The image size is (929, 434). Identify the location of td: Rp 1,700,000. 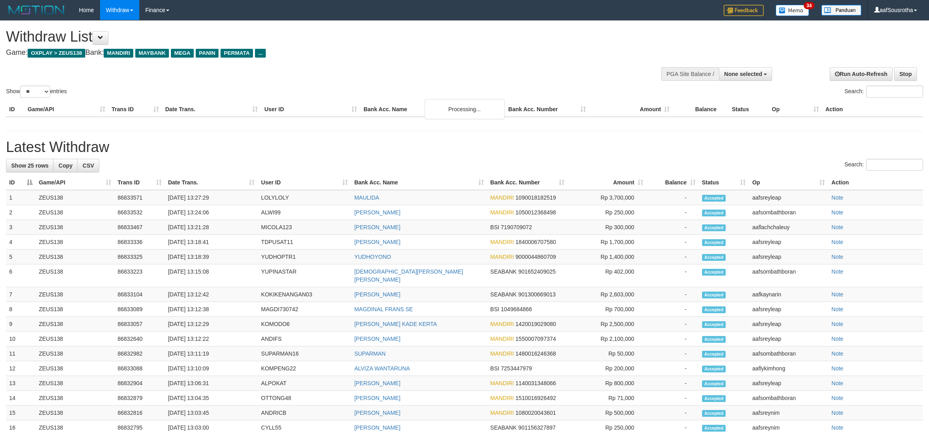
(607, 242).